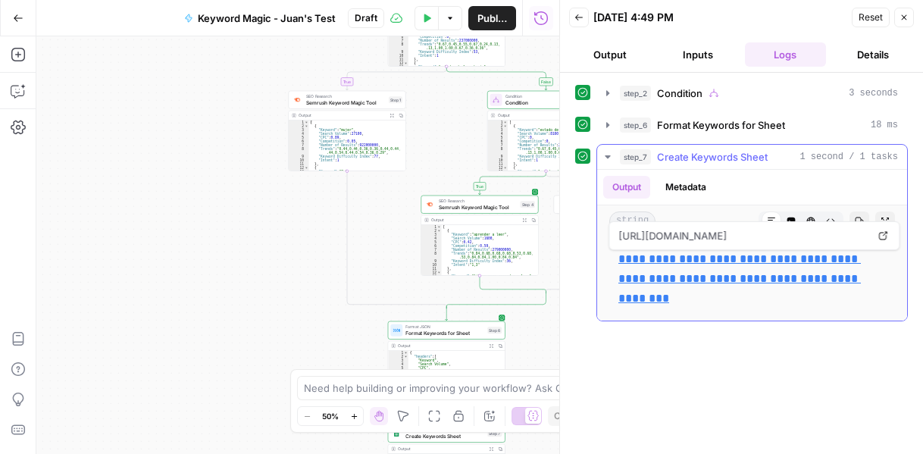 The height and width of the screenshot is (454, 923). I want to click on span: Reset, so click(871, 17).